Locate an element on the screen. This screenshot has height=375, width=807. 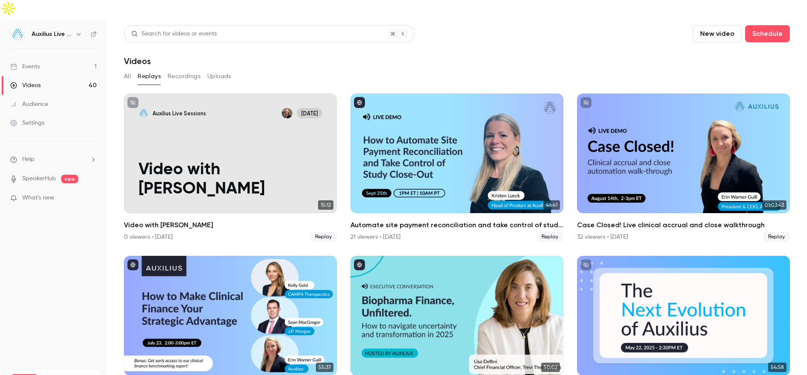
div: Videos is located at coordinates (25, 85).